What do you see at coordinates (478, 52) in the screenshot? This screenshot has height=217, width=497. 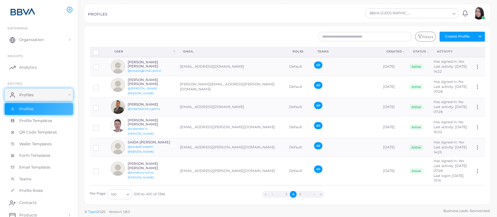 I see `th: Action` at bounding box center [478, 52].